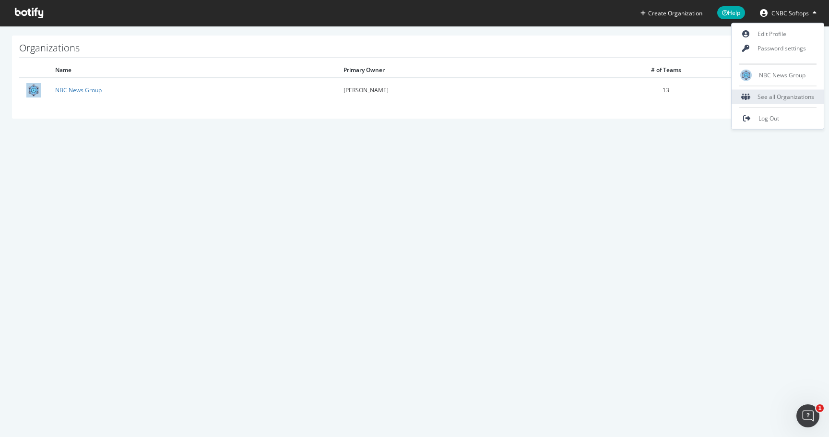 The width and height of the screenshot is (829, 437). What do you see at coordinates (782, 75) in the screenshot?
I see `span: NBC News Group` at bounding box center [782, 75].